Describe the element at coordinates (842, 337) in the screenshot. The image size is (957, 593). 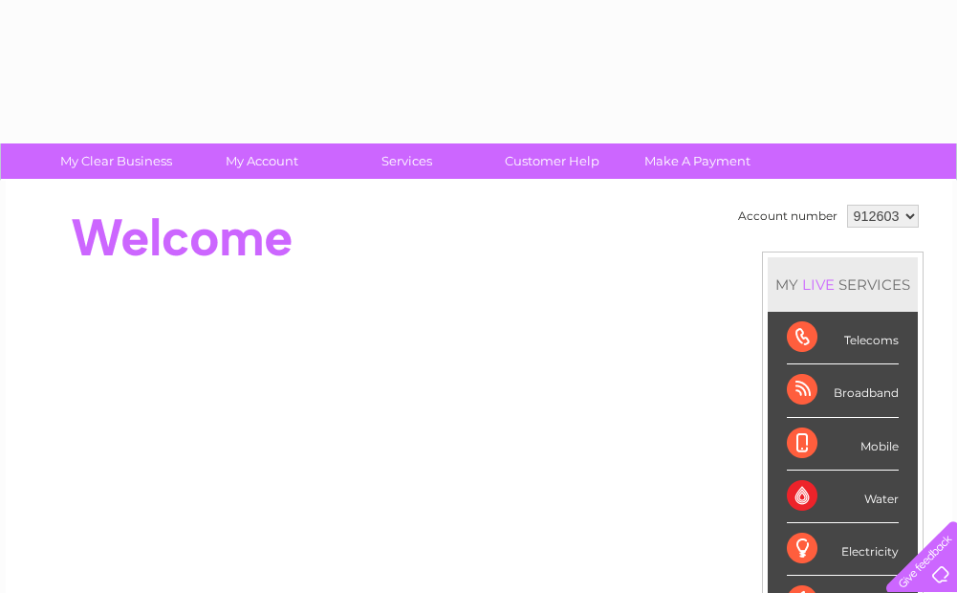
I see `div: Telecoms` at that location.